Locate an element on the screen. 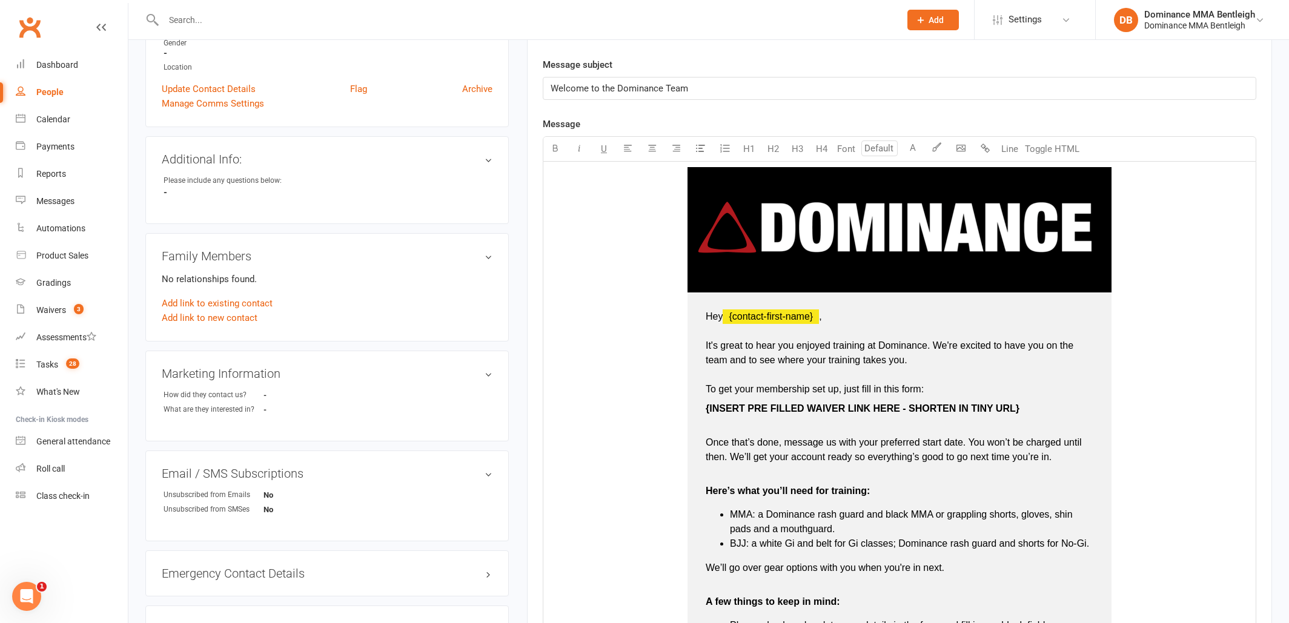 The width and height of the screenshot is (1289, 623). span: It's great to hear you enjoyed training at Dominance. We're excited to have you on the team and t... is located at coordinates (891, 352).